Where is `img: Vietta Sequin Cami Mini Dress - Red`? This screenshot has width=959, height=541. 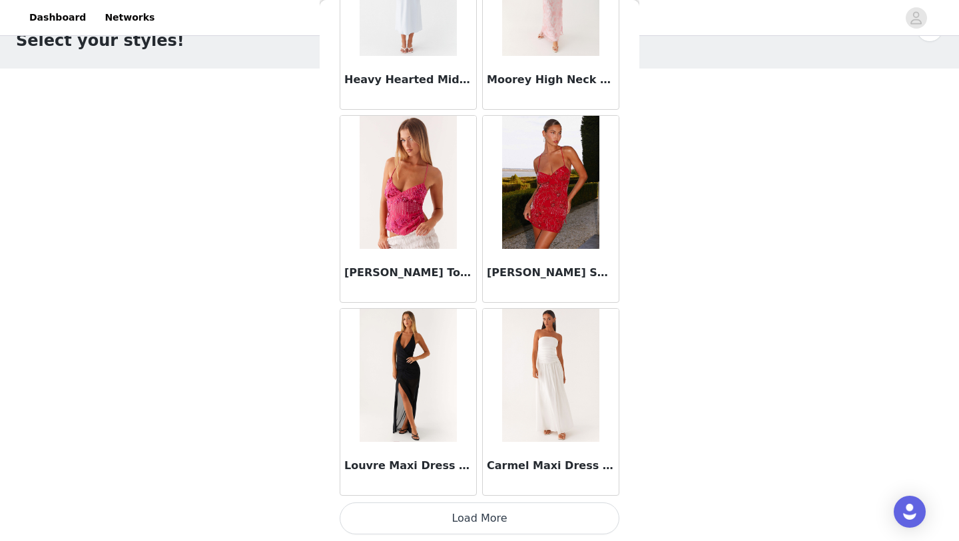 img: Vietta Sequin Cami Mini Dress - Red is located at coordinates (550, 182).